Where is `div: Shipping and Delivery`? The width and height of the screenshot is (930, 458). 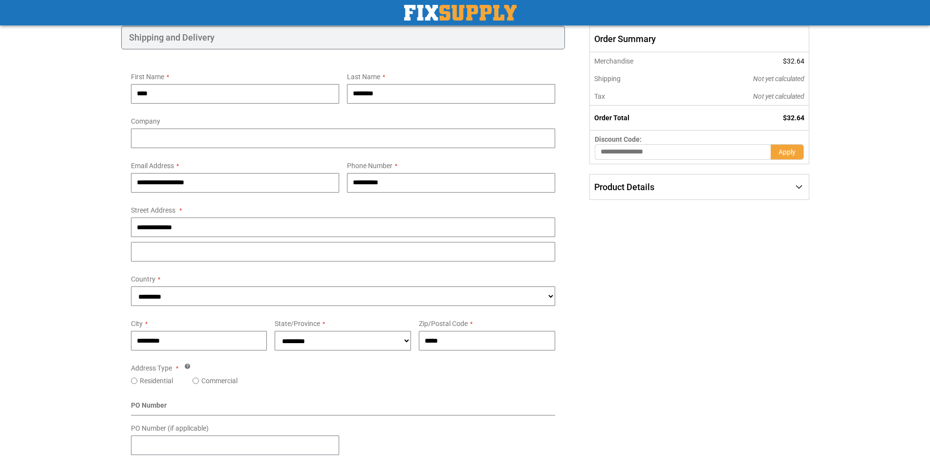
div: Shipping and Delivery is located at coordinates (343, 38).